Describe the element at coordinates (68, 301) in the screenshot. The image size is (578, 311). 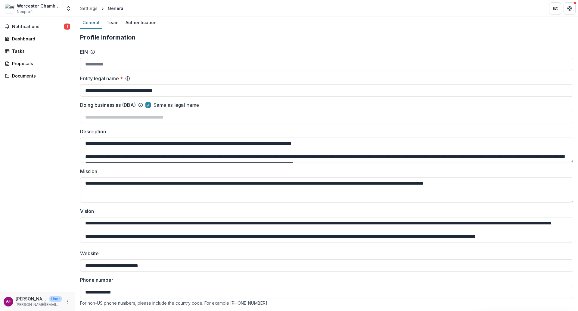
I see `button: More` at that location.